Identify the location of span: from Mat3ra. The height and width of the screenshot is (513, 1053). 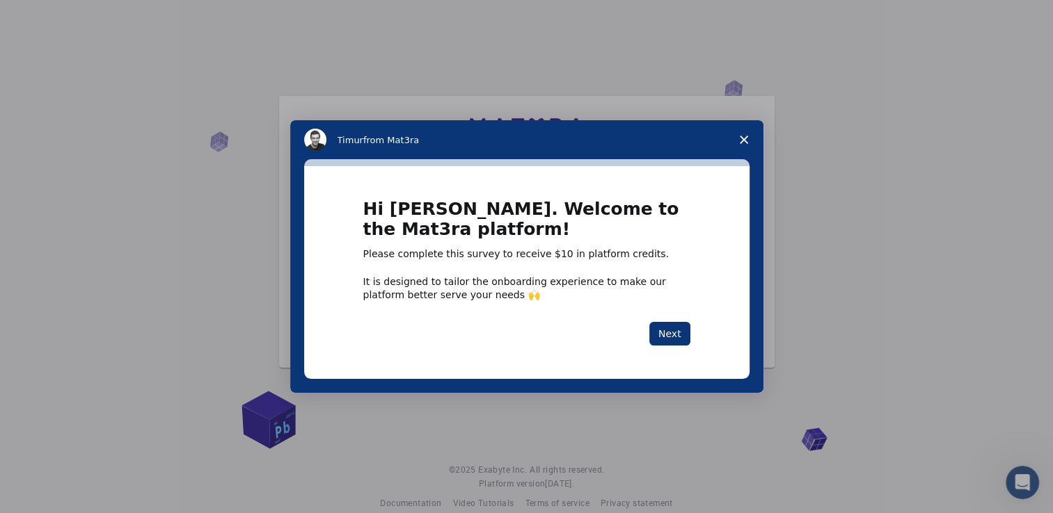
(391, 140).